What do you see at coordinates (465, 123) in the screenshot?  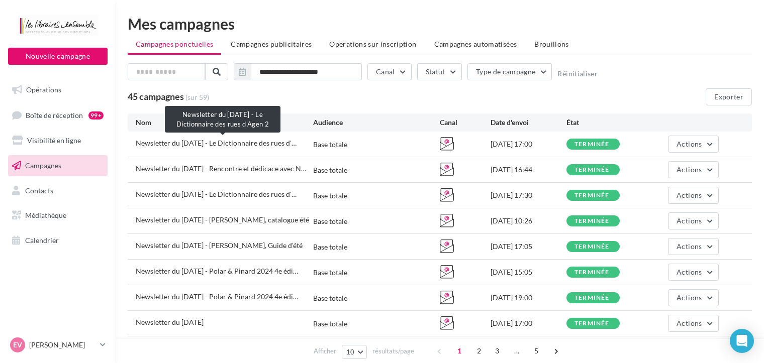 I see `div: Canal` at bounding box center [465, 123].